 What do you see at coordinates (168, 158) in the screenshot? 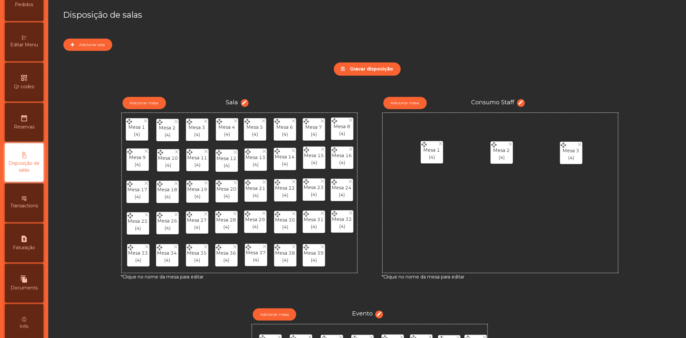
I see `p: Mesa 10` at bounding box center [168, 158].